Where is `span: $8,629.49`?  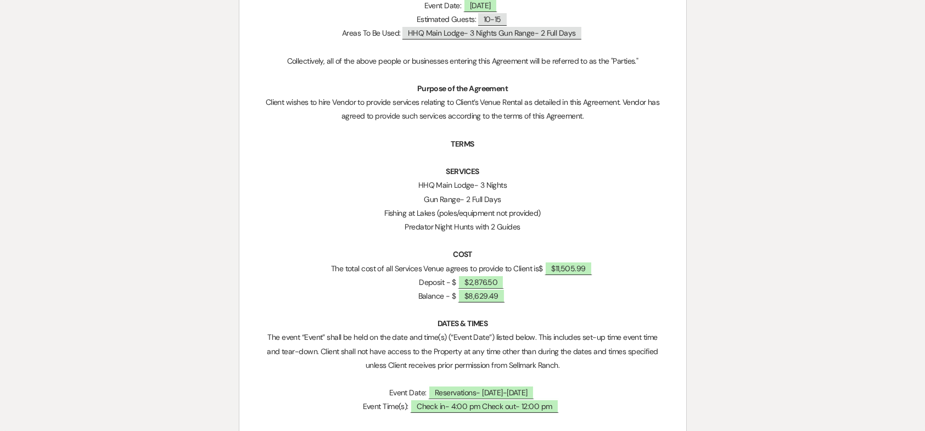 span: $8,629.49 is located at coordinates (481, 295).